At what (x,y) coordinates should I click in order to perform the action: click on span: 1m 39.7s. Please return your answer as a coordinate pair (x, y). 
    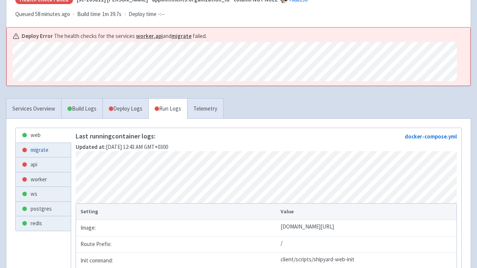
    Looking at the image, I should click on (112, 14).